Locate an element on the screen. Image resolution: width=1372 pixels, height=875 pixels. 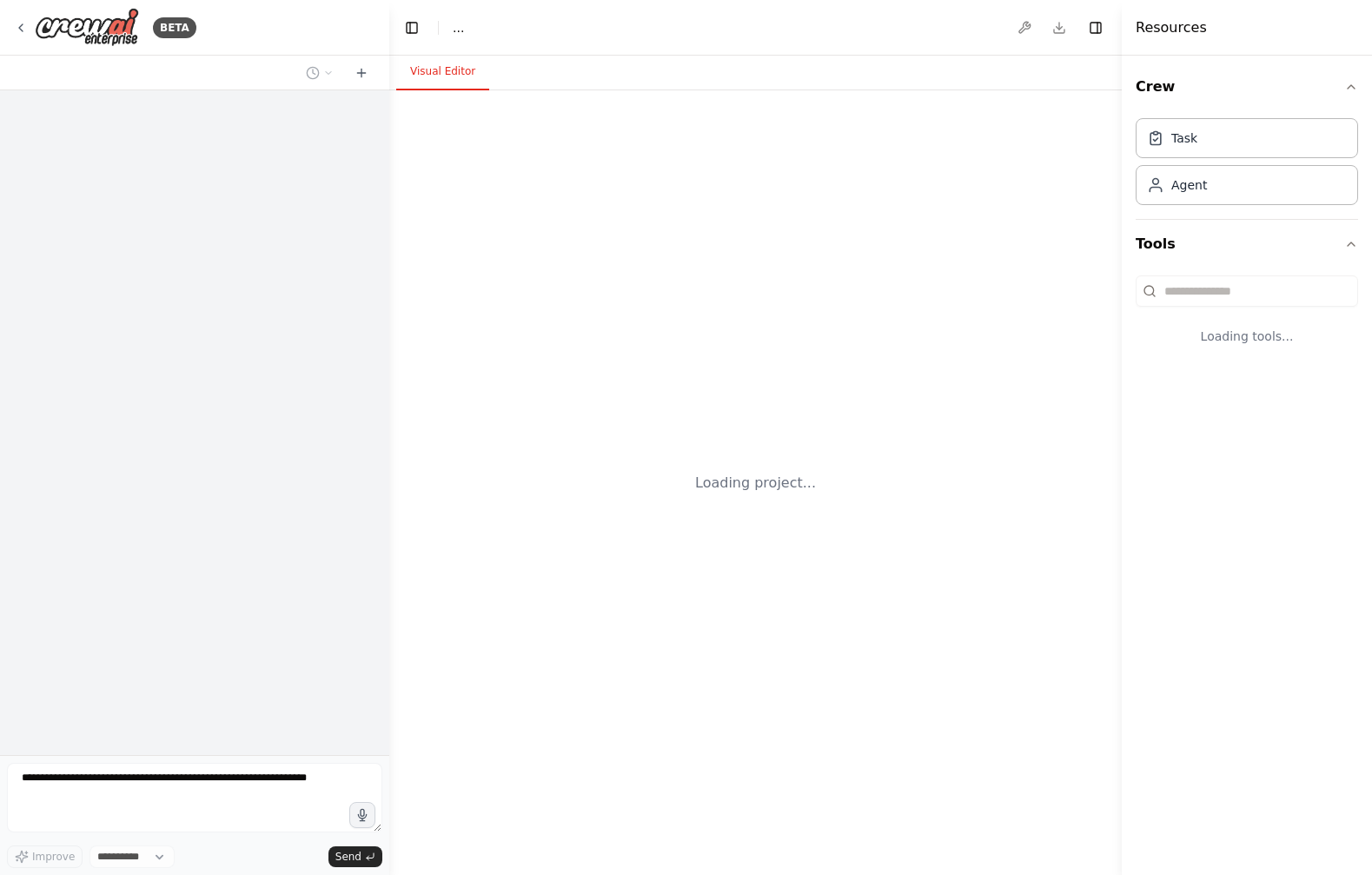
button: Improve is located at coordinates (44, 857).